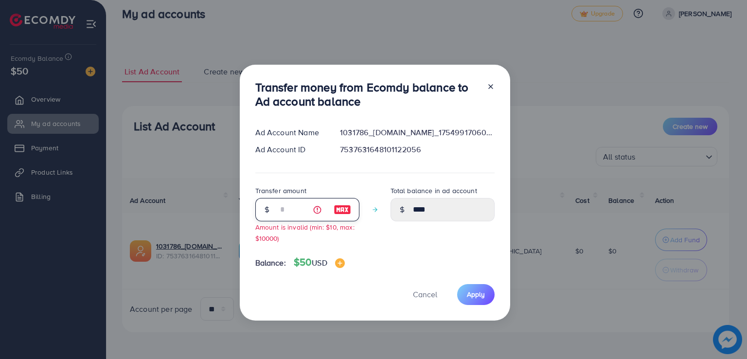 The width and height of the screenshot is (747, 359). What do you see at coordinates (425, 294) in the screenshot?
I see `button: Cancel` at bounding box center [425, 294].